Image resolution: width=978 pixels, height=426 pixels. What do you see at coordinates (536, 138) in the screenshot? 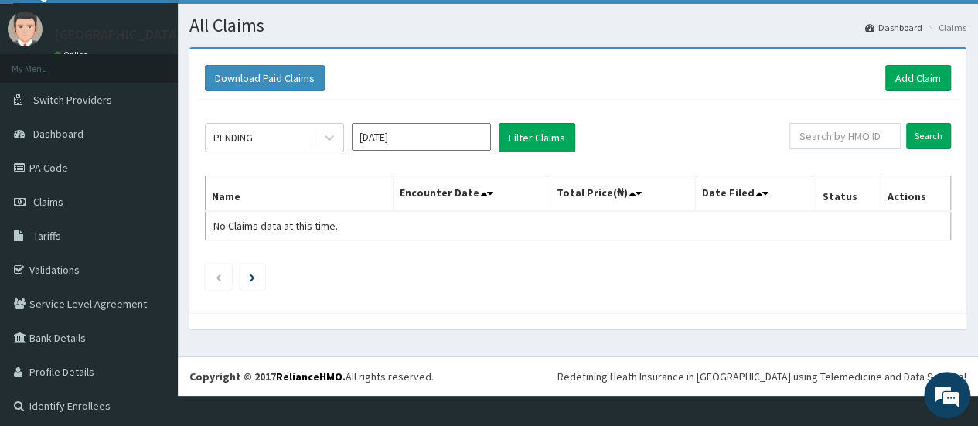
I see `button: Filter Claims` at bounding box center [536, 138].